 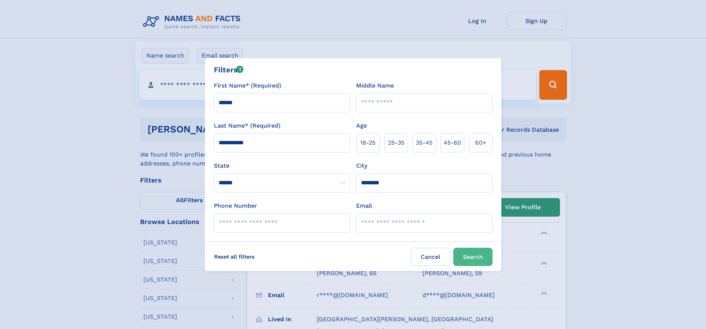 What do you see at coordinates (247, 126) in the screenshot?
I see `label: Last Name* (Required)` at bounding box center [247, 126].